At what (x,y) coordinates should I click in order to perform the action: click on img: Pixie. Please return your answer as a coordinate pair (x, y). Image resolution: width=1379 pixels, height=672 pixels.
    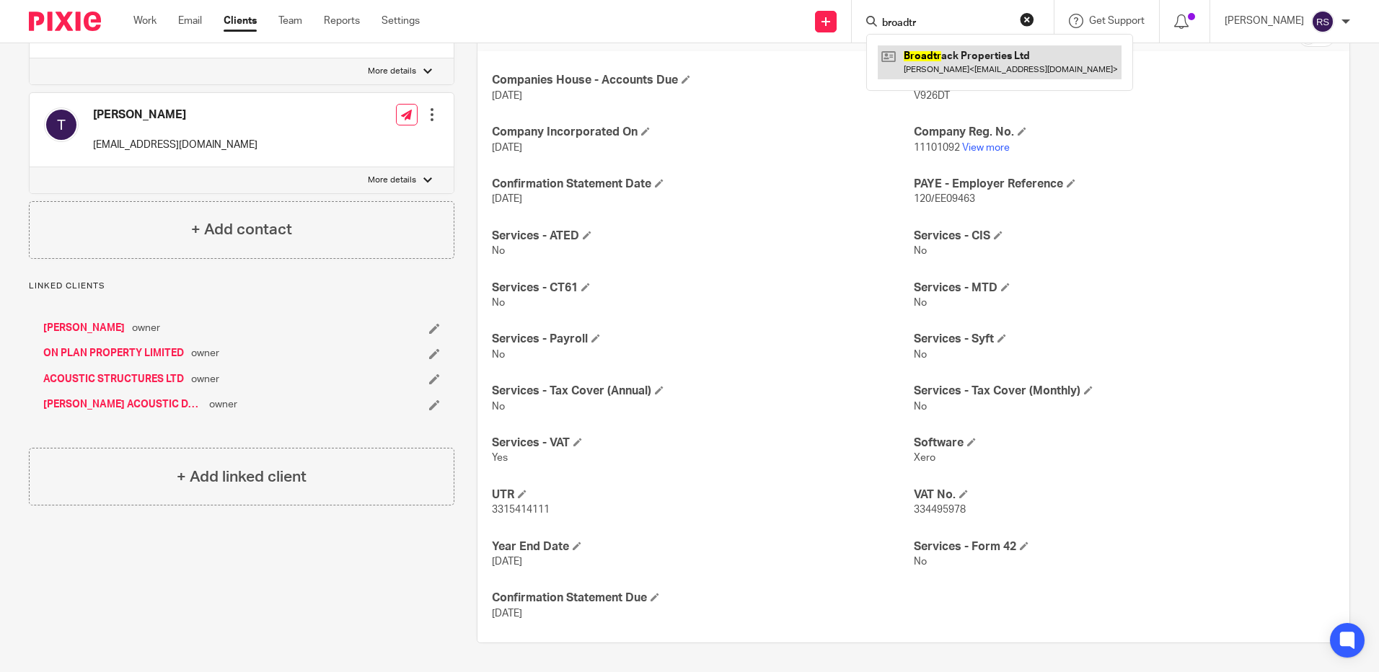
    Looking at the image, I should click on (65, 21).